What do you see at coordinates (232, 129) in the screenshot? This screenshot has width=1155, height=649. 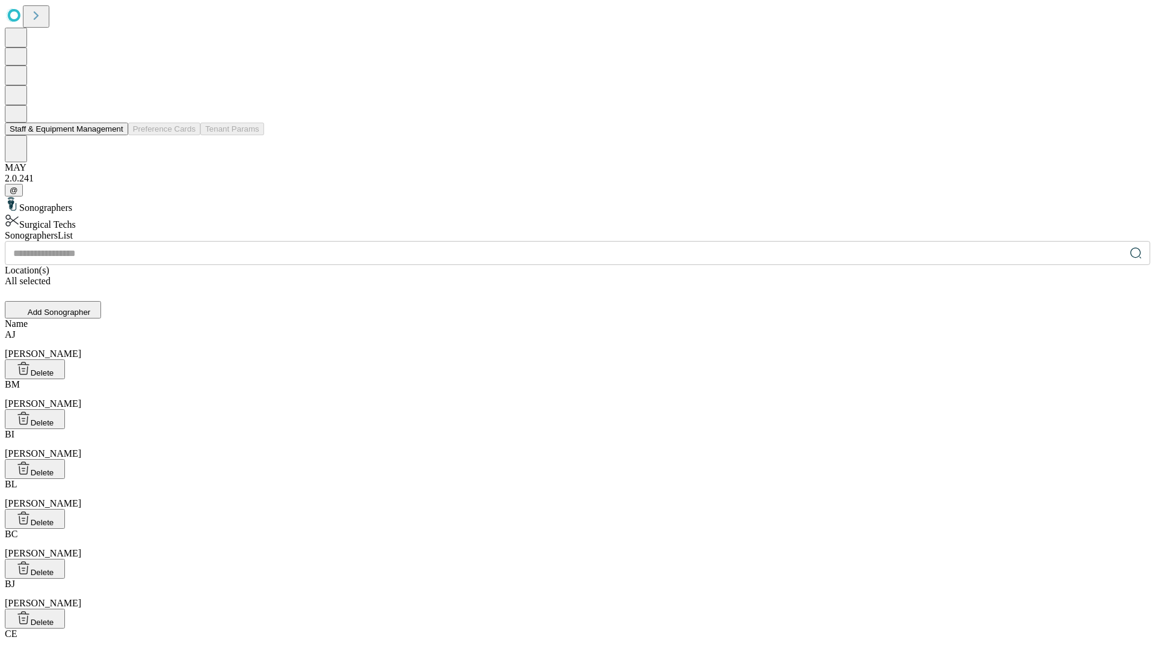 I see `button: Tenant Params` at bounding box center [232, 129].